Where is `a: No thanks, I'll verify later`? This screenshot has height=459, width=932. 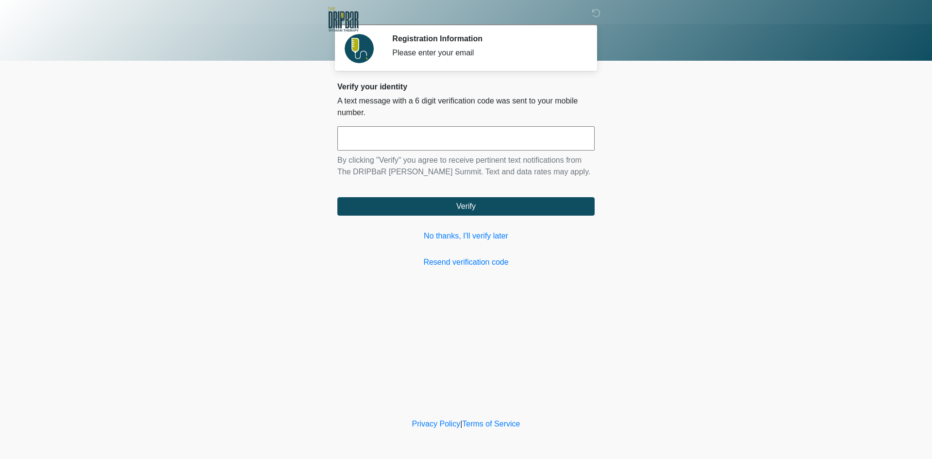
a: No thanks, I'll verify later is located at coordinates (466, 236).